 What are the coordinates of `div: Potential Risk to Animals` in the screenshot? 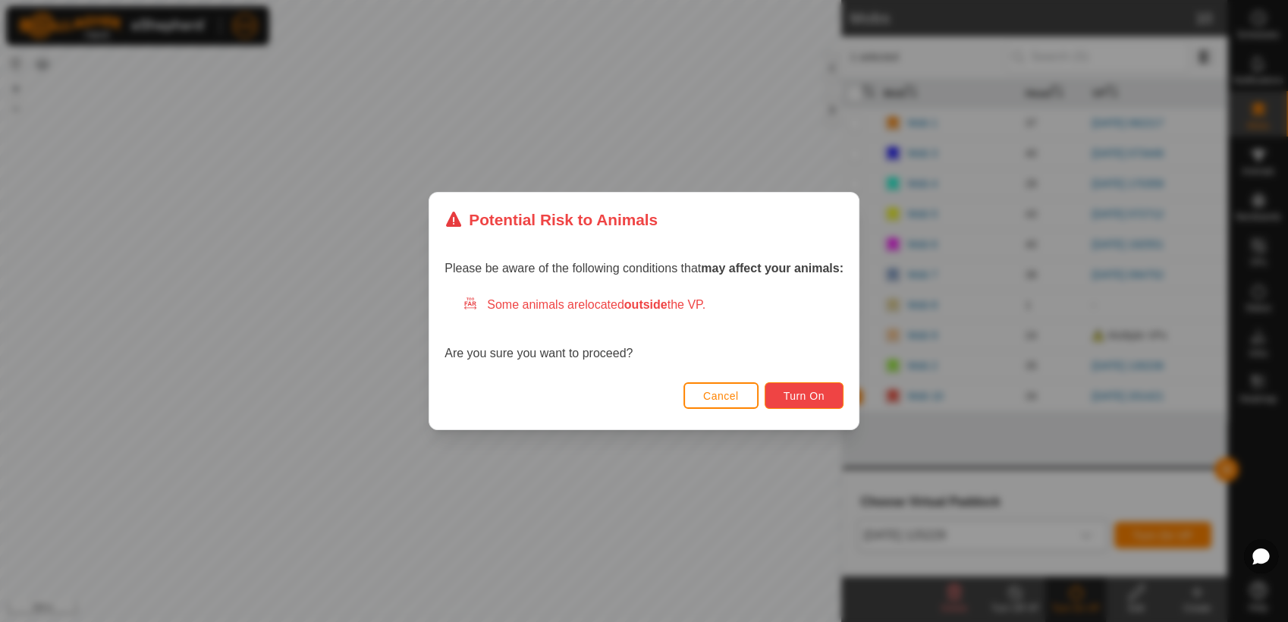 It's located at (551, 219).